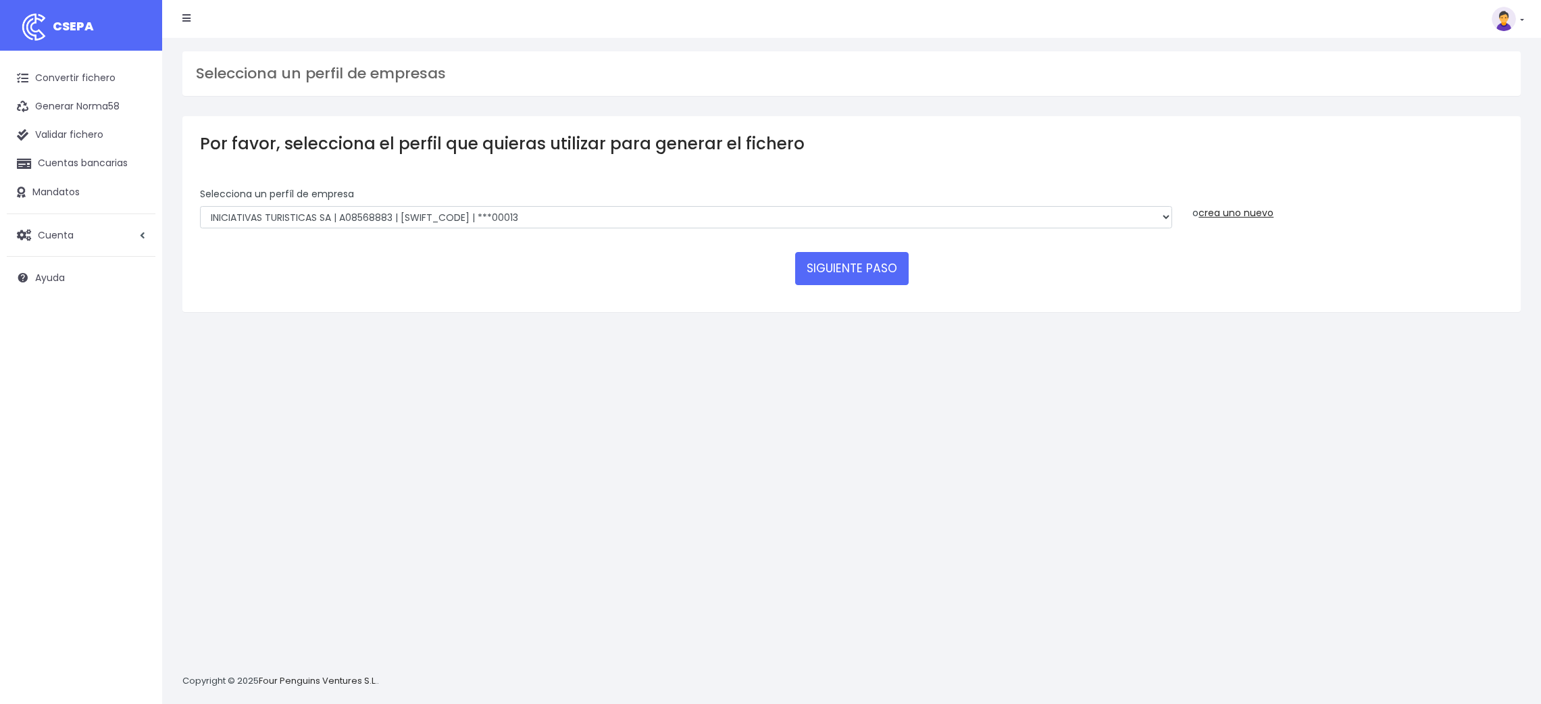  I want to click on a: Cuenta, so click(81, 235).